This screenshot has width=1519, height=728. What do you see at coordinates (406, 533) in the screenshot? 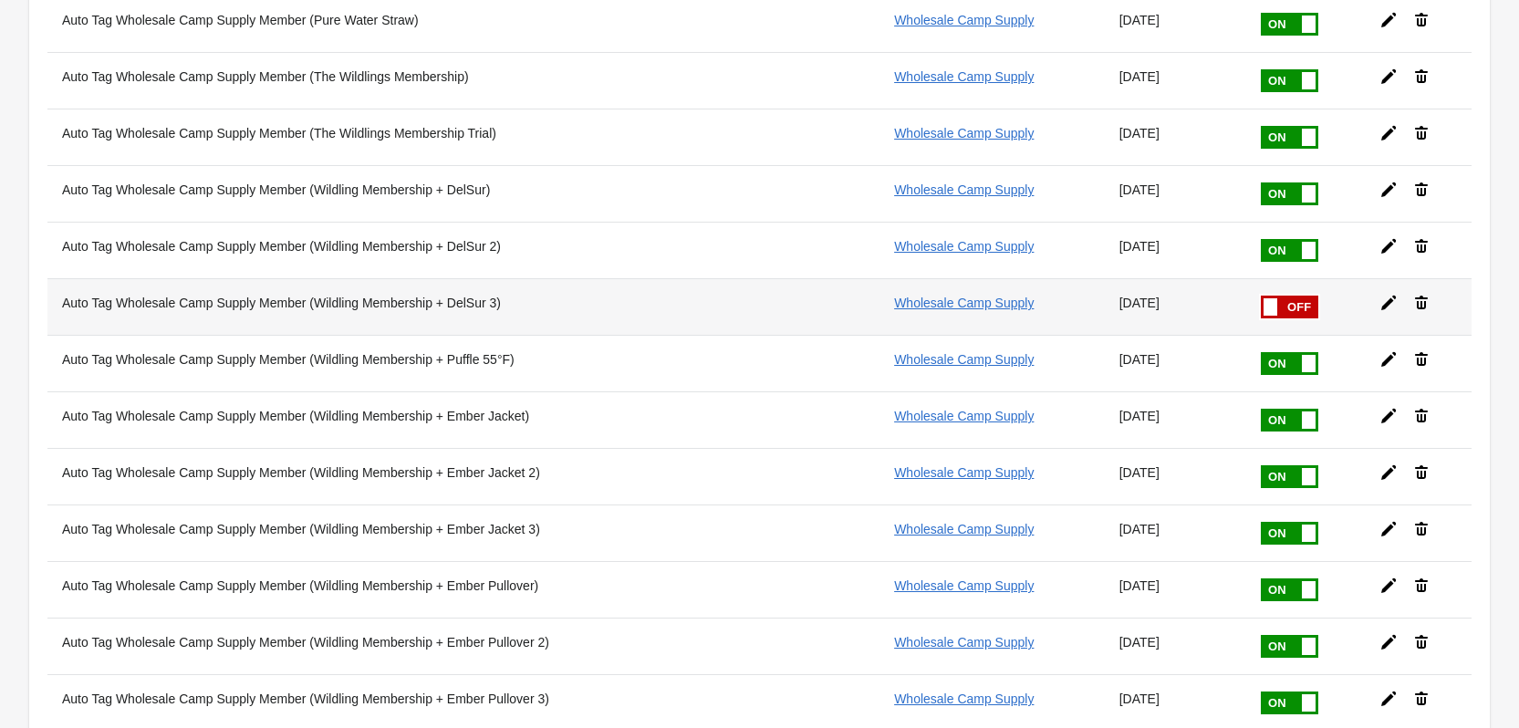
I see `th: Auto Tag Wholesale Camp Supply Member (Wildling Membership + Ember Jacket 3)` at bounding box center [406, 533].